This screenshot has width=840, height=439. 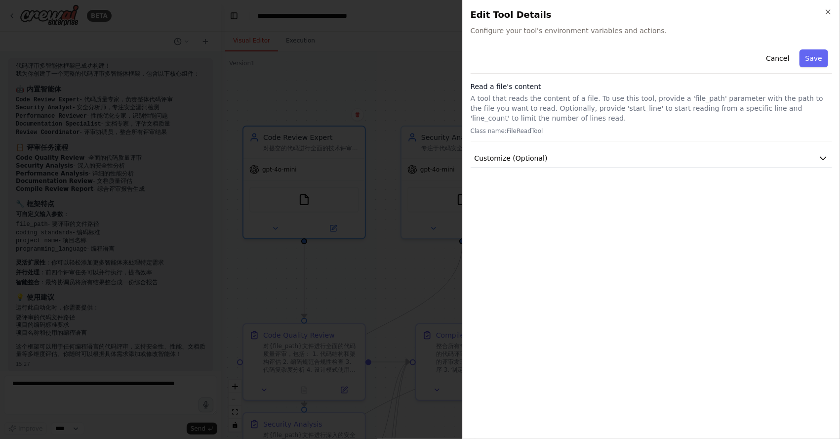 What do you see at coordinates (651, 158) in the screenshot?
I see `button: Customize (Optional)` at bounding box center [651, 158].